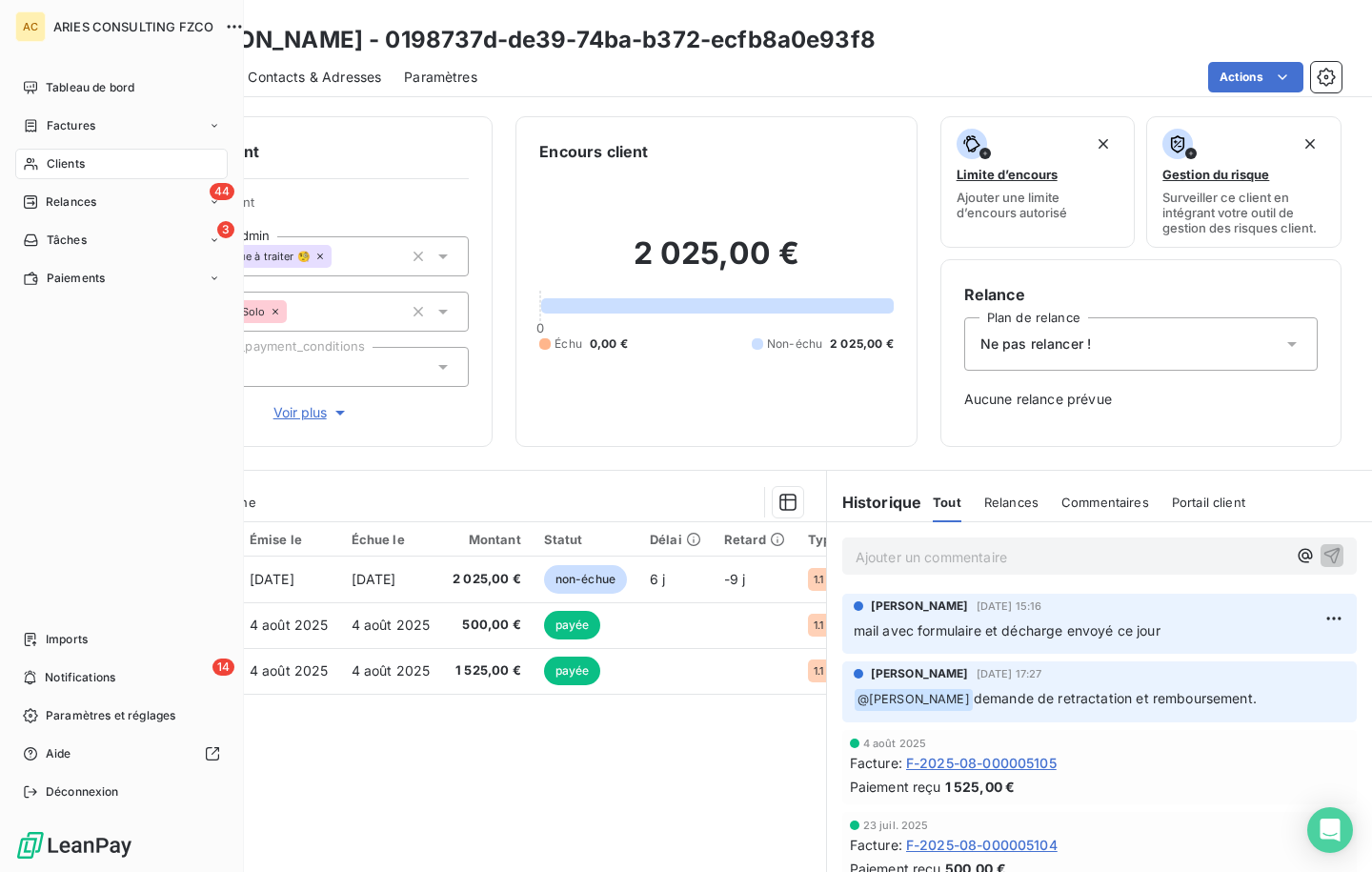 The width and height of the screenshot is (1372, 872). What do you see at coordinates (31, 27) in the screenshot?
I see `div: AC` at bounding box center [31, 27].